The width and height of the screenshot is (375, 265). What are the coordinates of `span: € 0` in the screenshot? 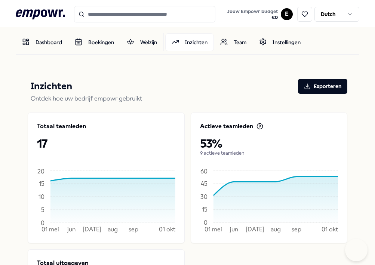 It's located at (252, 18).